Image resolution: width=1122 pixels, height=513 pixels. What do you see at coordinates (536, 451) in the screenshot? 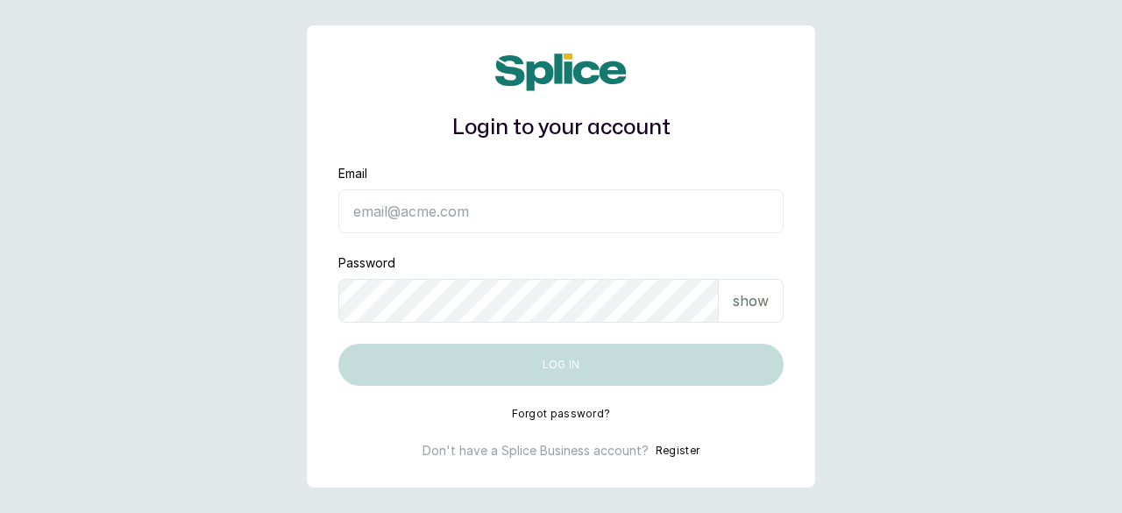
I see `p: Don't have a Splice Business account?` at bounding box center [536, 451].